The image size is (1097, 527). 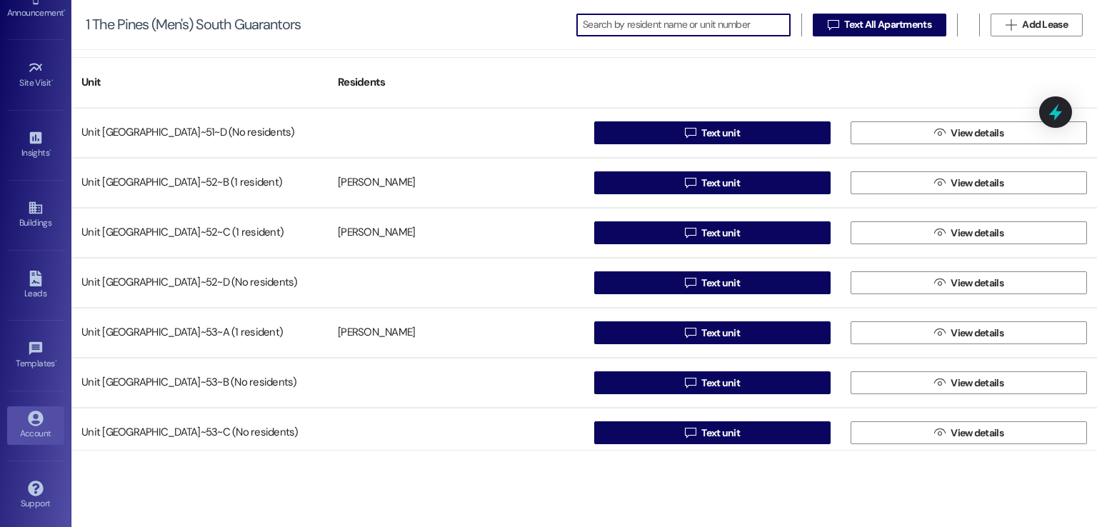 What do you see at coordinates (879, 25) in the screenshot?
I see `button: Text All Apartments` at bounding box center [879, 25].